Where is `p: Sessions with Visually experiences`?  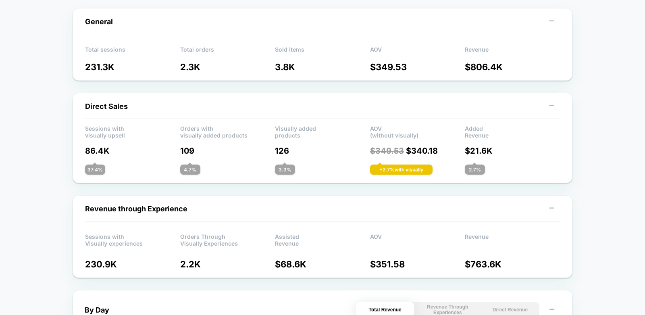
p: Sessions with Visually experiences is located at coordinates (133, 239).